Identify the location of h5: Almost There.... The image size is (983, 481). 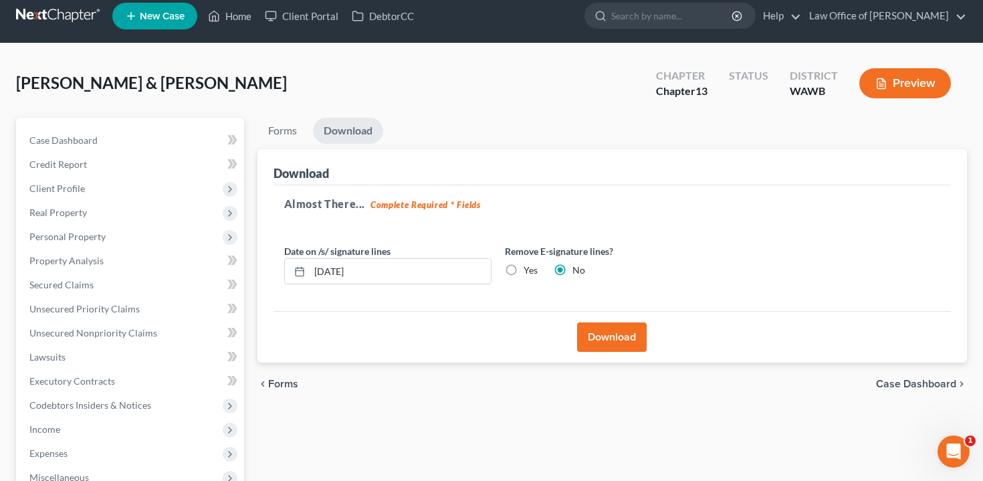
(612, 204).